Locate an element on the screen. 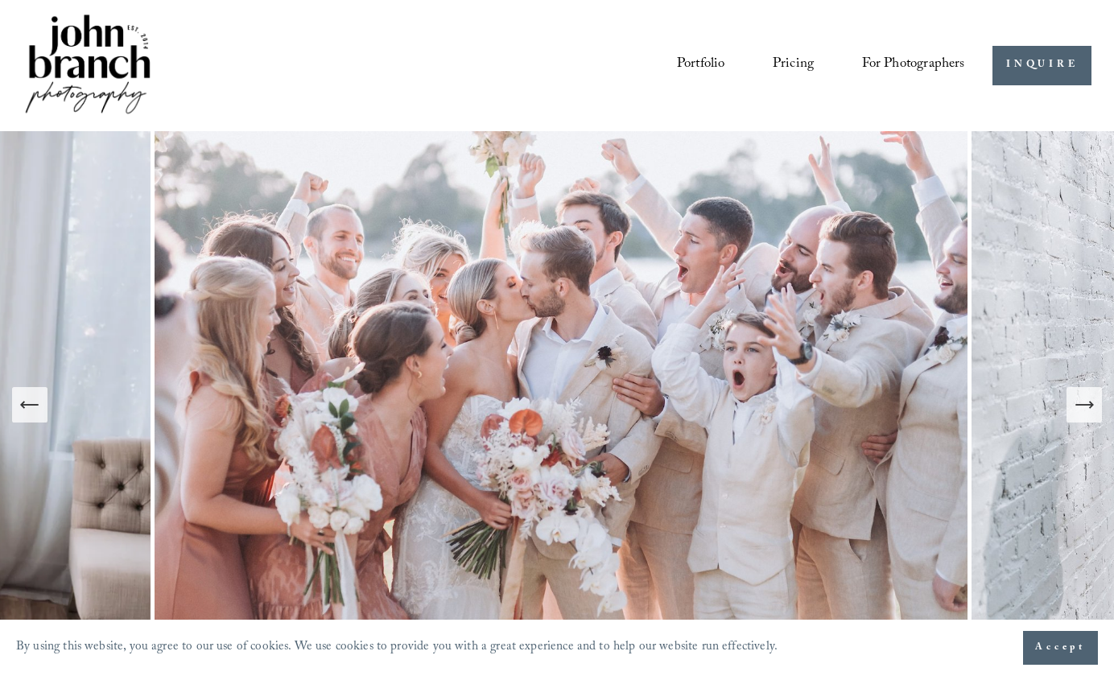  button: Next Slide is located at coordinates (1084, 405).